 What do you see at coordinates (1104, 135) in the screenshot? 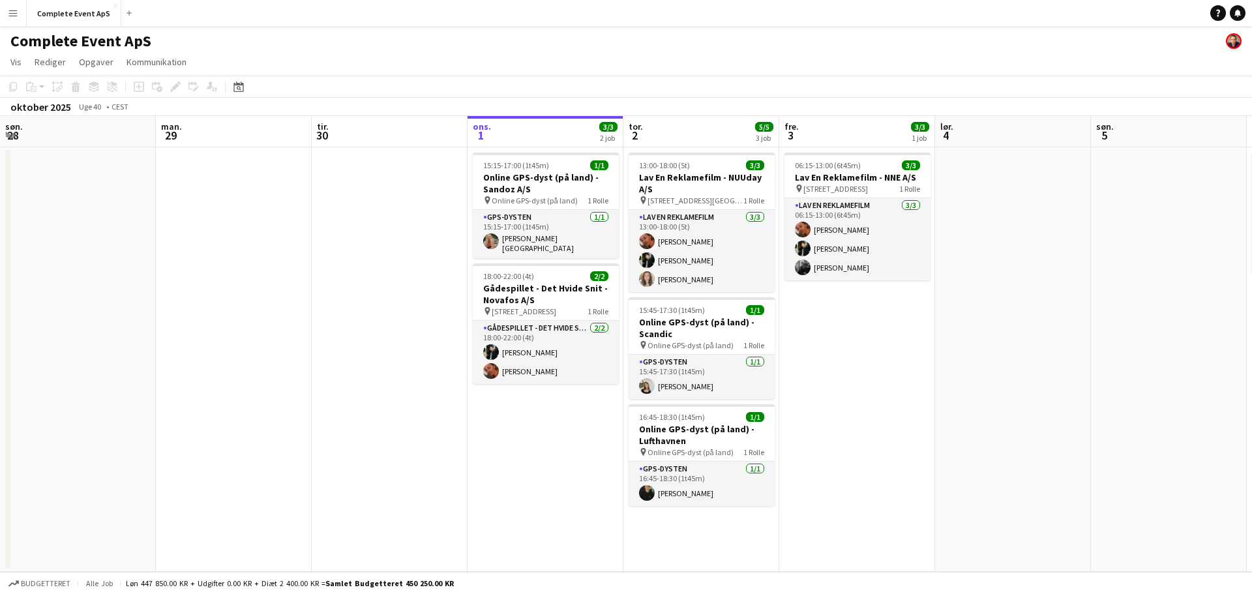
I see `span: 5` at bounding box center [1104, 135].